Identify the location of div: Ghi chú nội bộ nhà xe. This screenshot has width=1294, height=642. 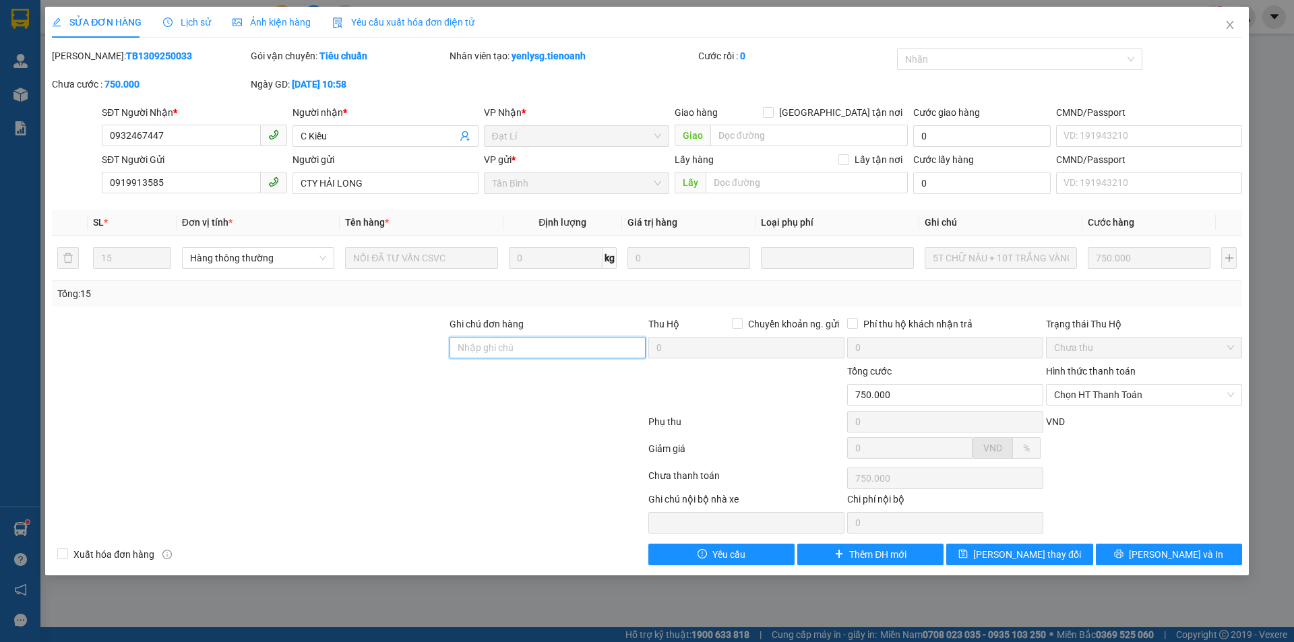
(746, 502).